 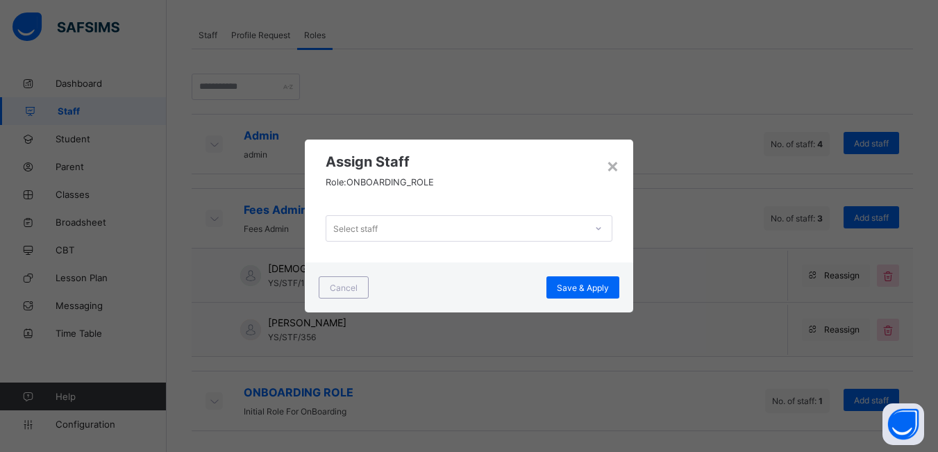 What do you see at coordinates (344, 287) in the screenshot?
I see `span: Cancel` at bounding box center [344, 287].